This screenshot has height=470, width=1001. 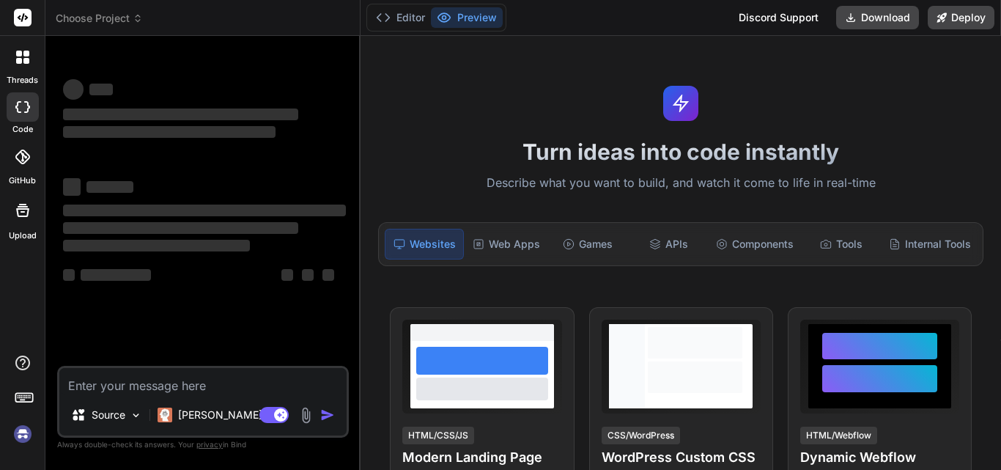 I want to click on div: Components, so click(x=755, y=244).